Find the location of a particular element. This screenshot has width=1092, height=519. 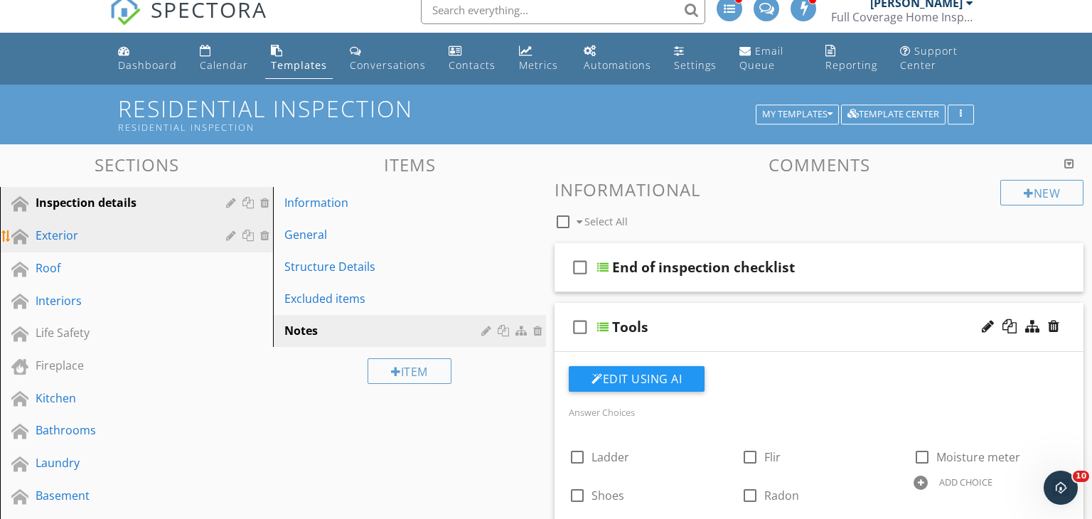

div: Life Safety is located at coordinates (120, 333).